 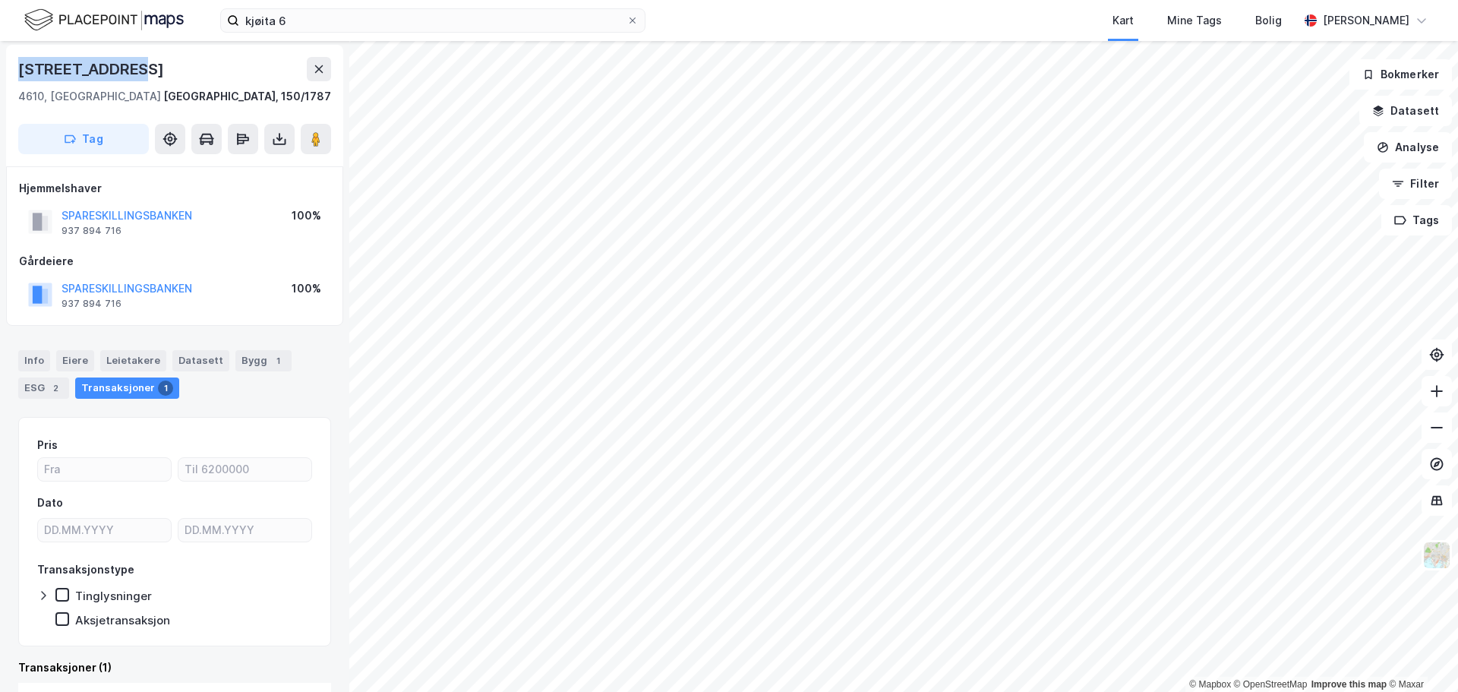 What do you see at coordinates (433, 21) in the screenshot?
I see `input: Søk på adresse, matrikkel, gårdeiere, leietakere eller personer` at bounding box center [433, 21].